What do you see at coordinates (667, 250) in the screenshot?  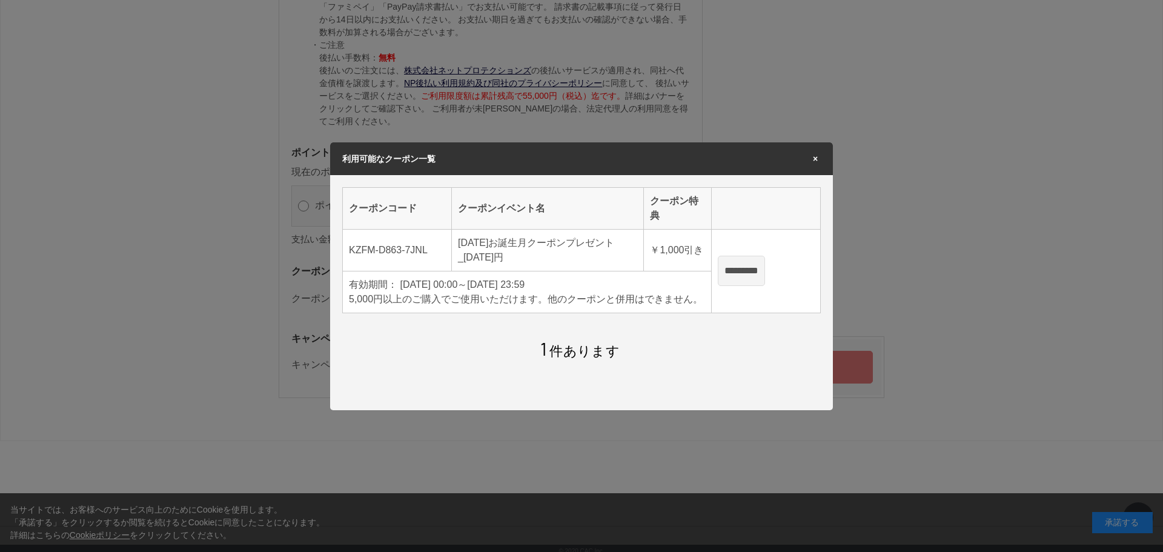 I see `span: ￥1,000` at bounding box center [667, 250].